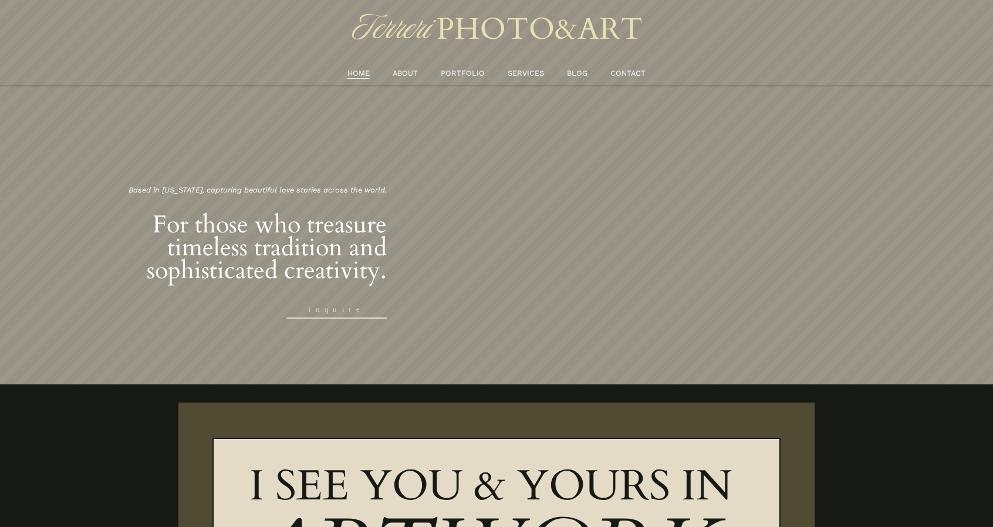 Image resolution: width=993 pixels, height=527 pixels. What do you see at coordinates (491, 486) in the screenshot?
I see `span: I SEE YOU & YOURS IN` at bounding box center [491, 486].